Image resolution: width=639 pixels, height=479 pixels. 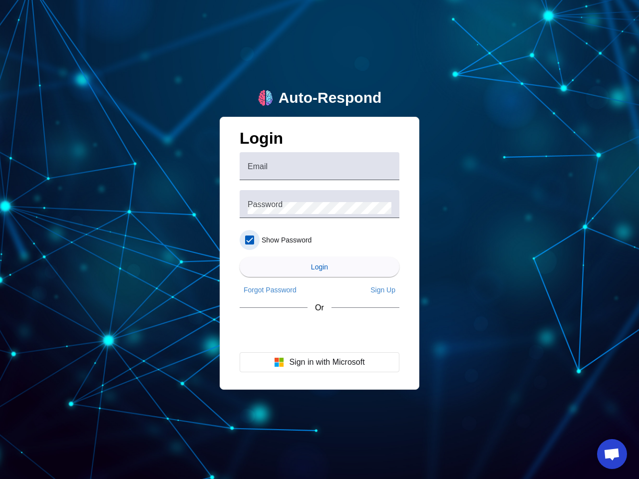 I want to click on img: Microsoft logo, so click(x=279, y=362).